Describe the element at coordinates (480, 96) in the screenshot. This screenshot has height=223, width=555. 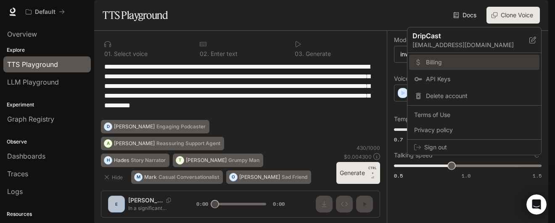
I see `span: Delete account` at that location.